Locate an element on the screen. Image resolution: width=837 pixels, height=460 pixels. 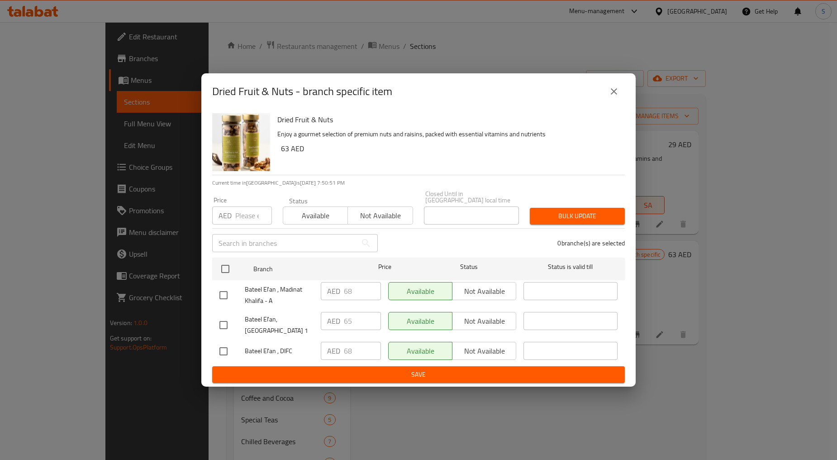
span: Bateel El'an , Madinat Khalifa - A is located at coordinates (279, 295).